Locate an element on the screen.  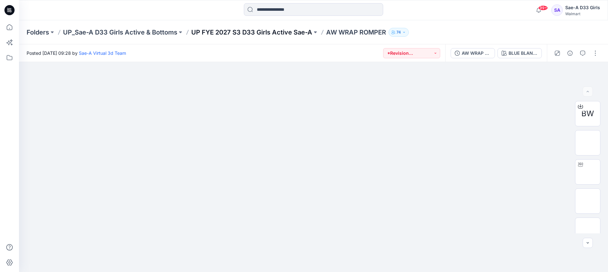
span: 99+ is located at coordinates (543, 8).